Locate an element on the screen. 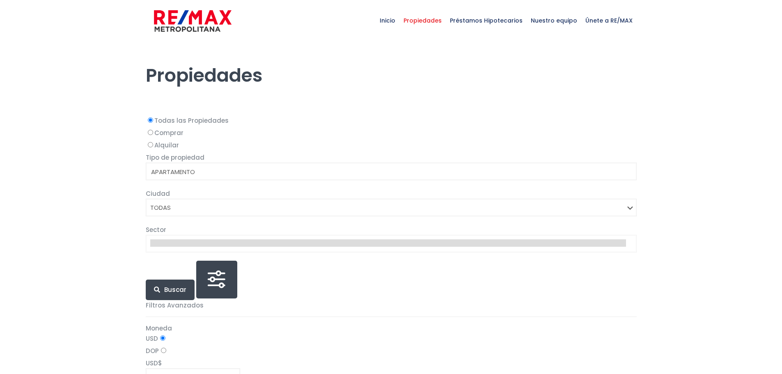 The height and width of the screenshot is (374, 782). label: Alquilar is located at coordinates (391, 145).